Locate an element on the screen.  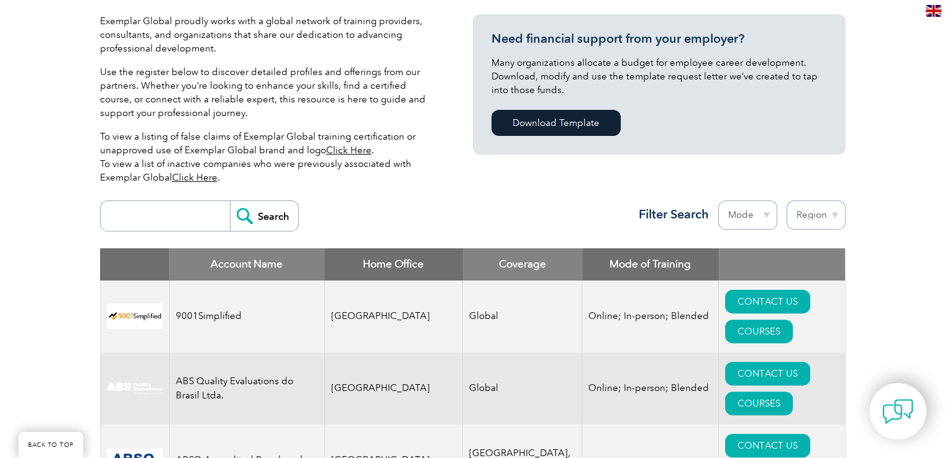
a: Download Template is located at coordinates (556, 123).